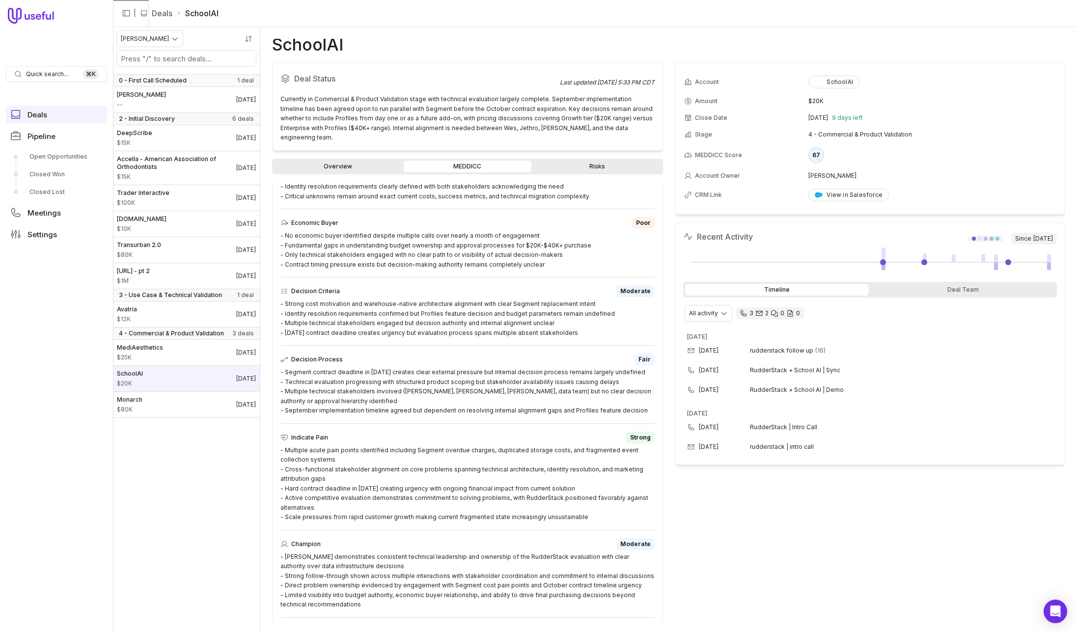 The width and height of the screenshot is (1077, 633). I want to click on a: Pipeline, so click(56, 136).